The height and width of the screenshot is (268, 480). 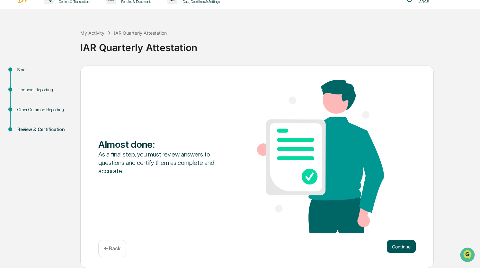 I want to click on div: Other Common Reporting, so click(x=44, y=109).